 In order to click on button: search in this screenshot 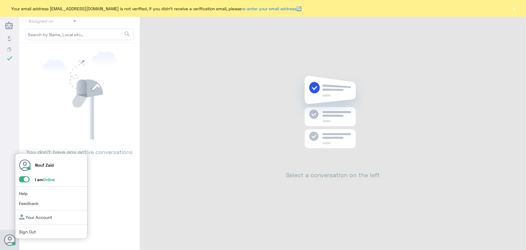, I will do `click(127, 34)`.